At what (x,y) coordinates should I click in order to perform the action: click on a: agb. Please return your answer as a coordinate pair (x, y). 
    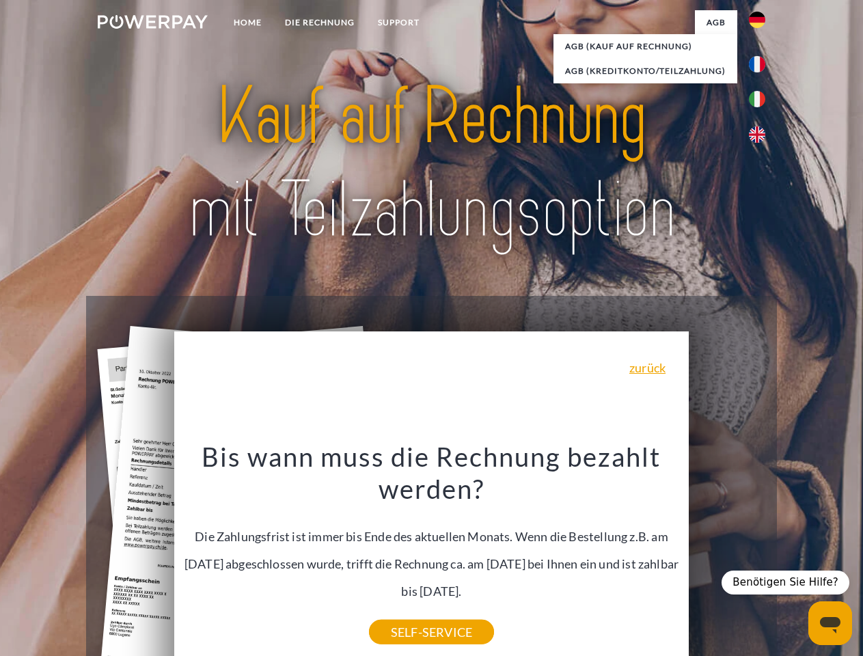
    Looking at the image, I should click on (716, 23).